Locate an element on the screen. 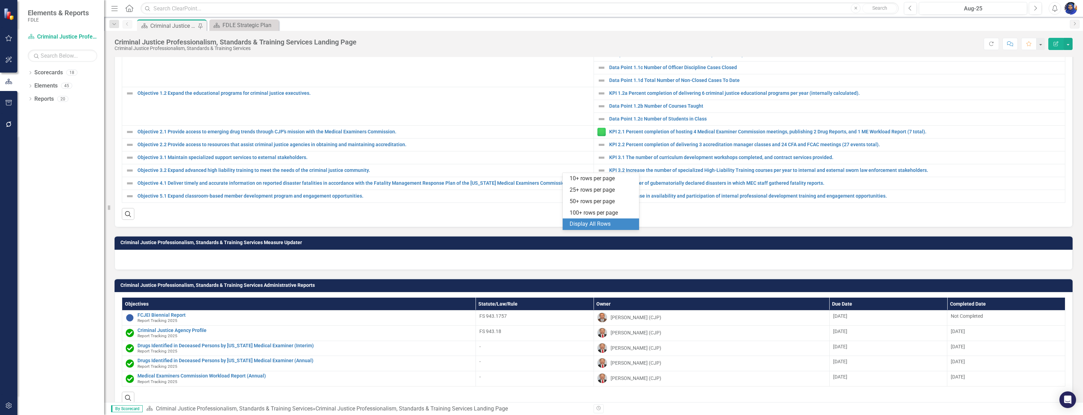  a: Objective 2.1 Provide access to emerging drug trends through CJP's mission with the Medical Exami... is located at coordinates (364, 132).